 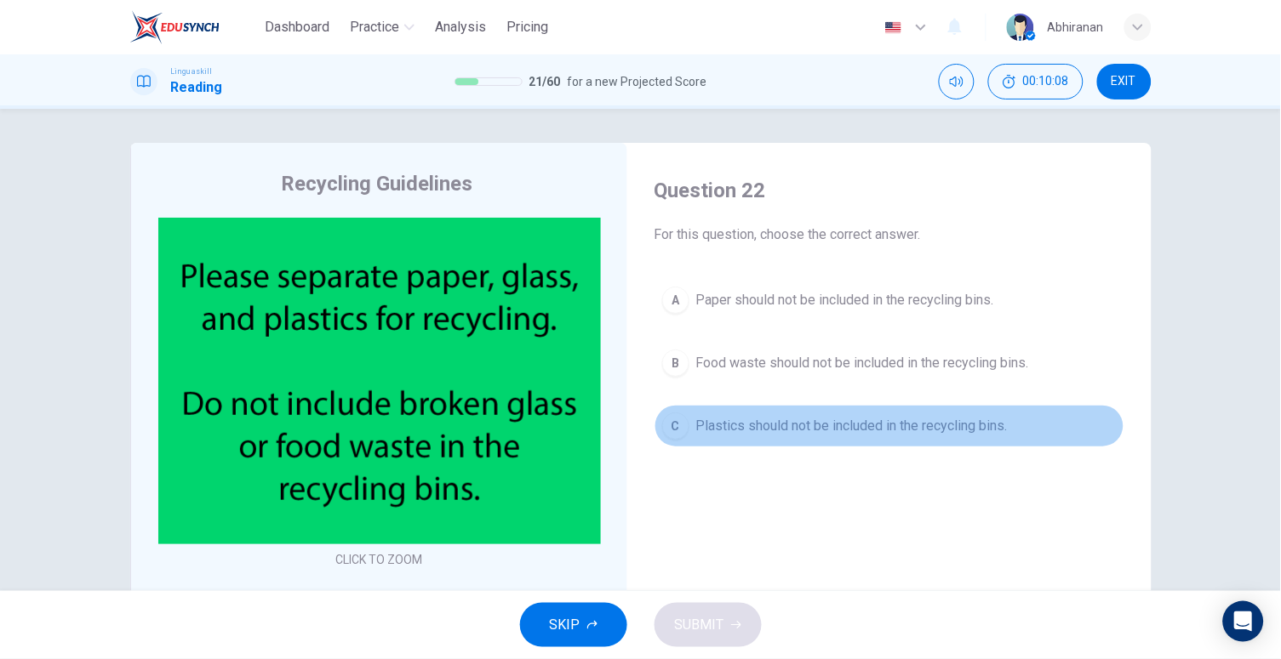 What do you see at coordinates (889, 363) in the screenshot?
I see `button: BFood waste should not be included in the recycling bins.` at bounding box center [889, 363].